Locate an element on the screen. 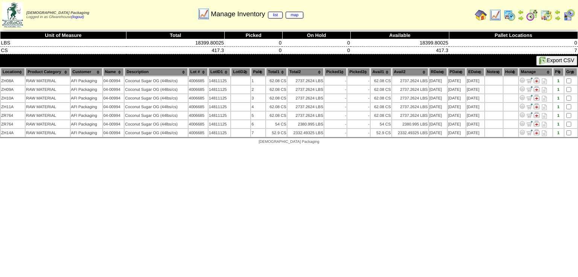 The height and width of the screenshot is (277, 578). th: Total2 is located at coordinates (306, 72).